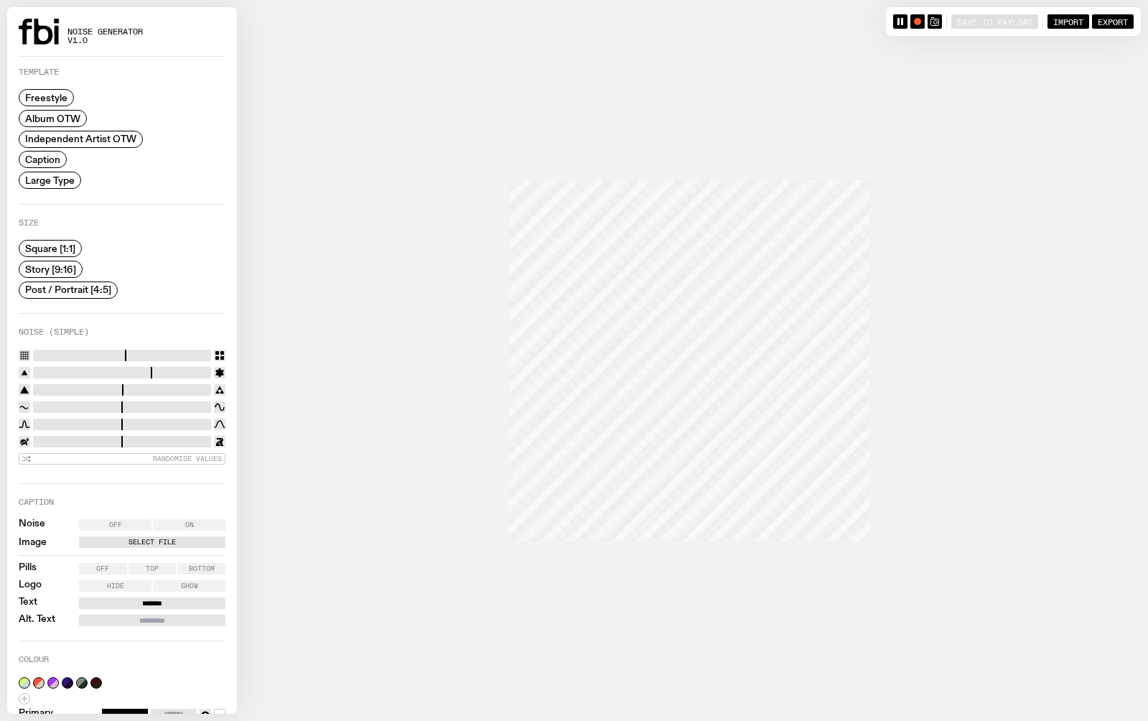 The image size is (1148, 721). Describe the element at coordinates (68, 289) in the screenshot. I see `span: Post / Portrait [4:5]` at that location.